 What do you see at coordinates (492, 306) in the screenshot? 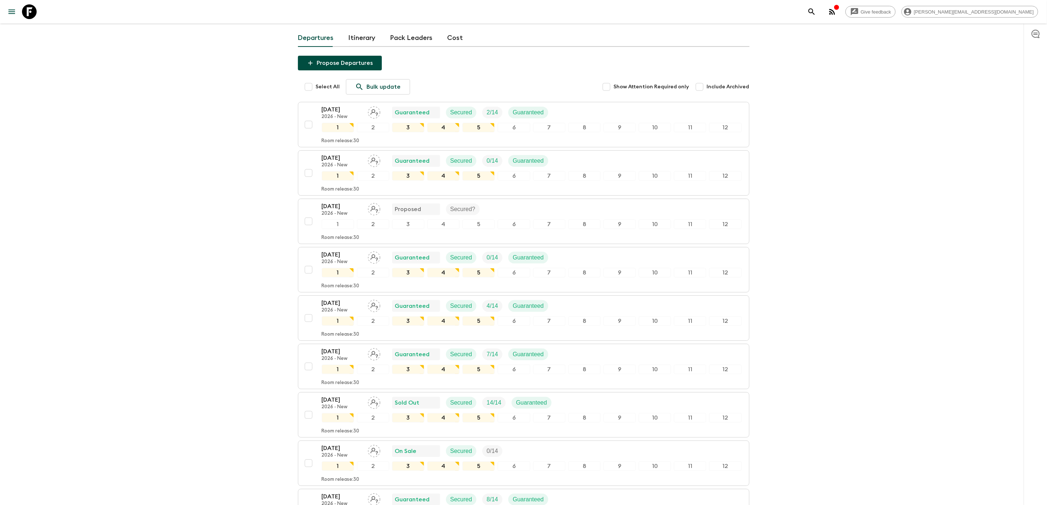
I see `p: 4 / 14` at bounding box center [492, 306].